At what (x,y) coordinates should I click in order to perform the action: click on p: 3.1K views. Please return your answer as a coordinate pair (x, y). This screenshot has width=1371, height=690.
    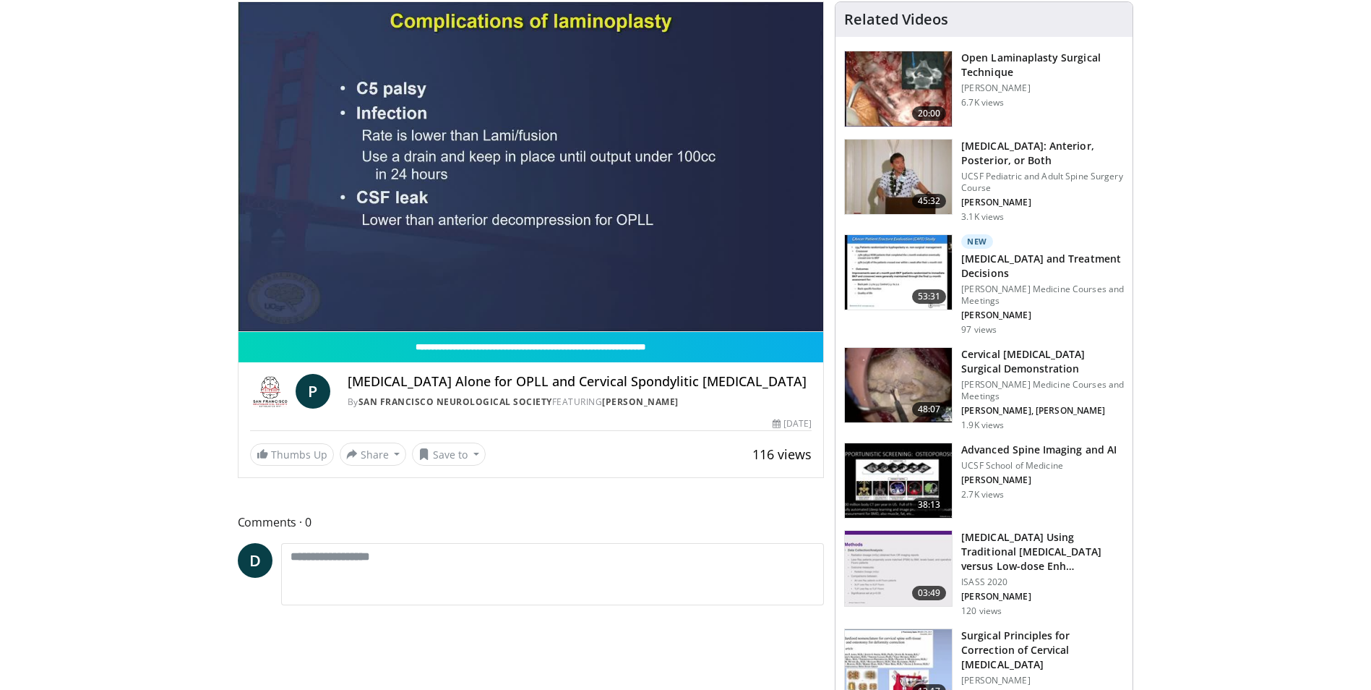
    Looking at the image, I should click on (982, 217).